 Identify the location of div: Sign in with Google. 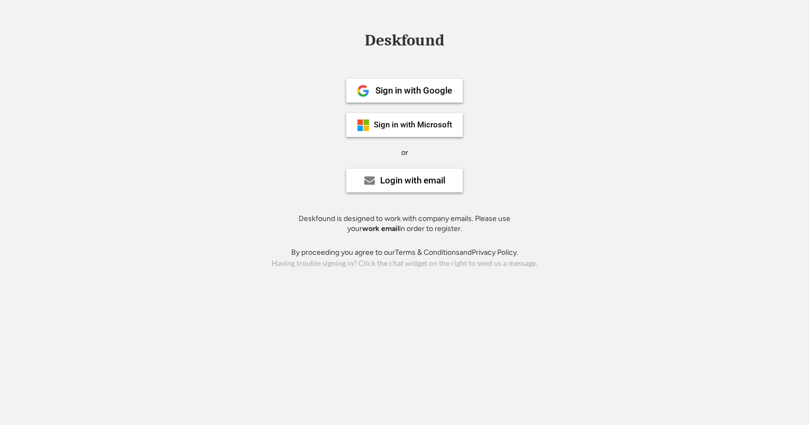
(413, 90).